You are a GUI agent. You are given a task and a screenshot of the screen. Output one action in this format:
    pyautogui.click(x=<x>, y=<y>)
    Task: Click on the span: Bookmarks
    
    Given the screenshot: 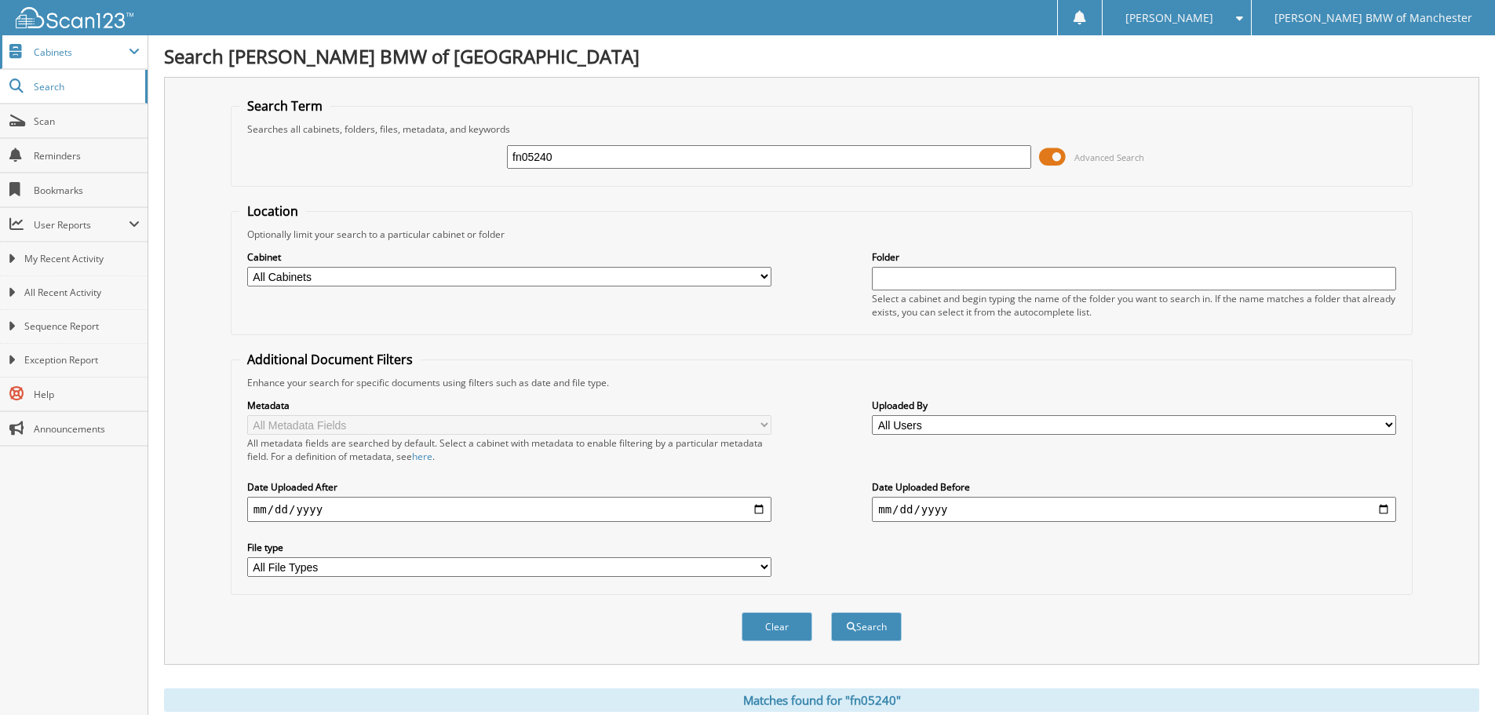 What is the action you would take?
    pyautogui.click(x=86, y=190)
    